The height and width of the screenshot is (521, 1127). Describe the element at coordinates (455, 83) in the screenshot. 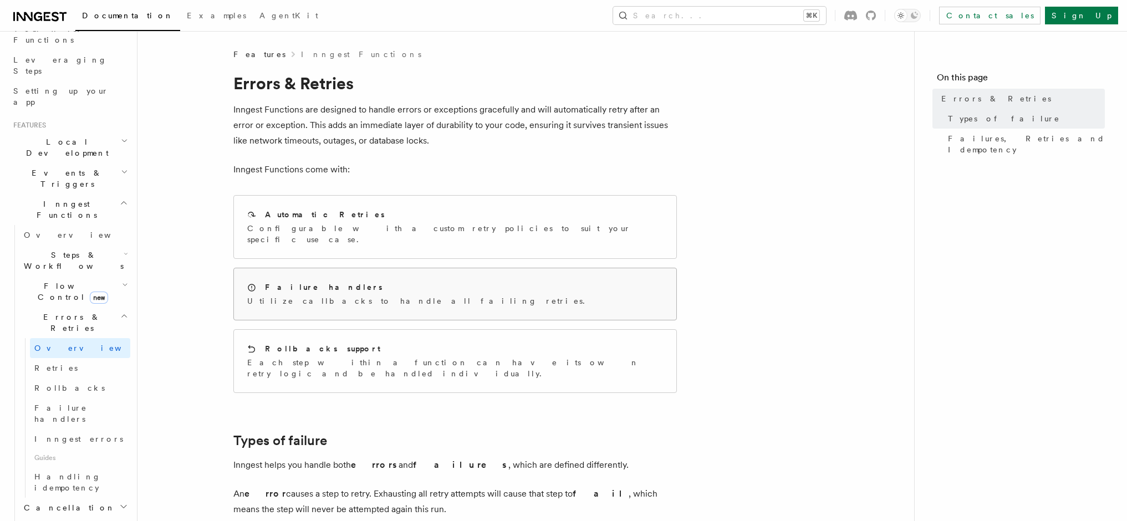

I see `h1: Errors & Retries` at that location.